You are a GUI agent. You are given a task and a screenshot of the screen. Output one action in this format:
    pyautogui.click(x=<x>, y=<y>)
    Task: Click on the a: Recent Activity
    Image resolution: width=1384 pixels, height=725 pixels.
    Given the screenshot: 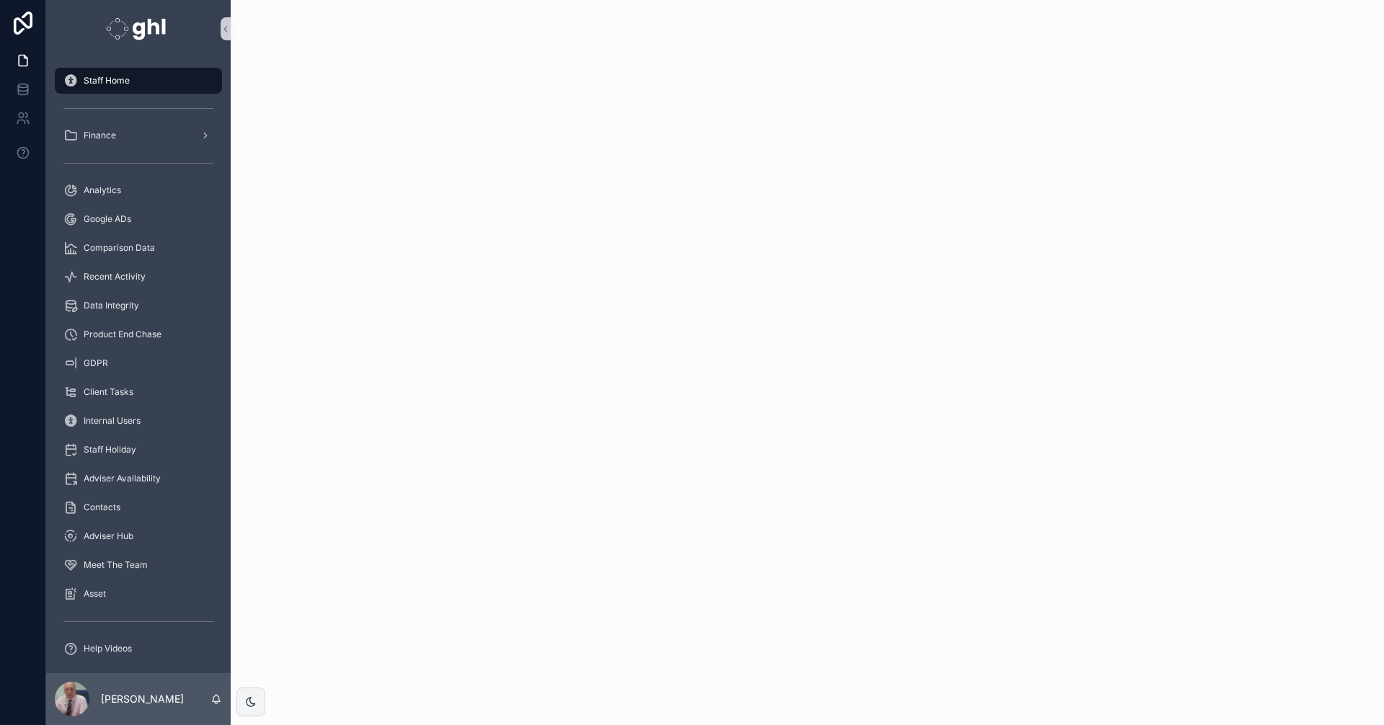 What is the action you would take?
    pyautogui.click(x=138, y=277)
    